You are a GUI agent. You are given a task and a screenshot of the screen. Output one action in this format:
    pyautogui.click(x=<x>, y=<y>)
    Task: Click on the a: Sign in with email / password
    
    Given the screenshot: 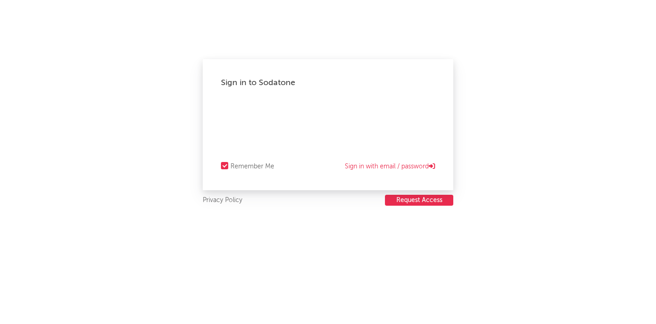 What is the action you would take?
    pyautogui.click(x=390, y=167)
    